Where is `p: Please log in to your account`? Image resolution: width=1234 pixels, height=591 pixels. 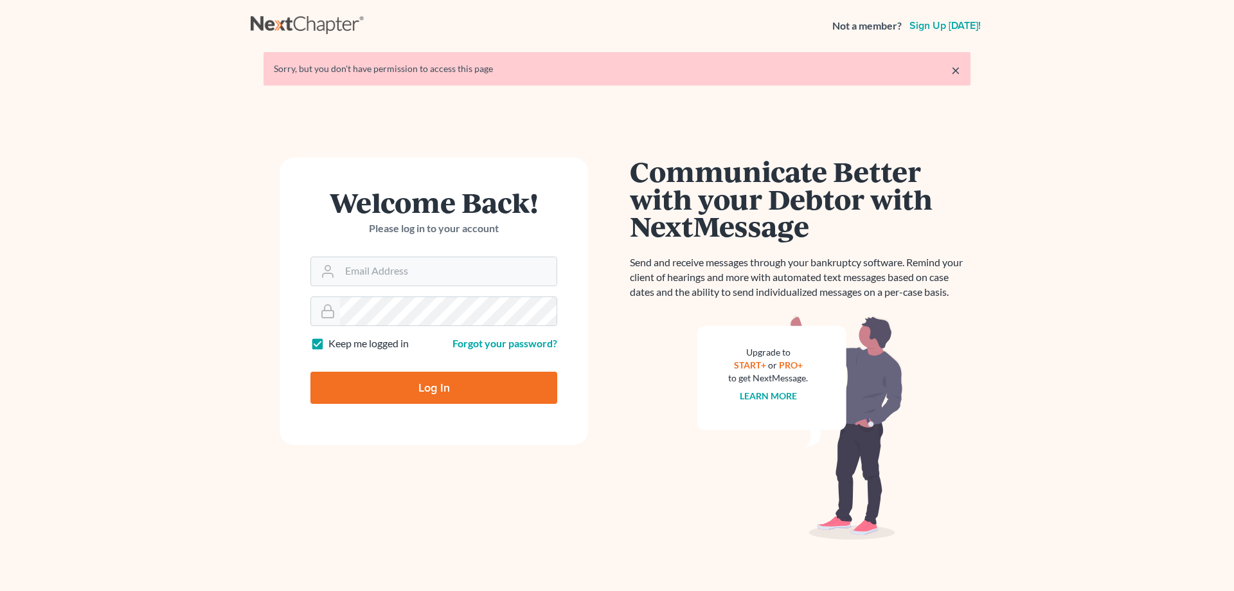 p: Please log in to your account is located at coordinates (434, 228).